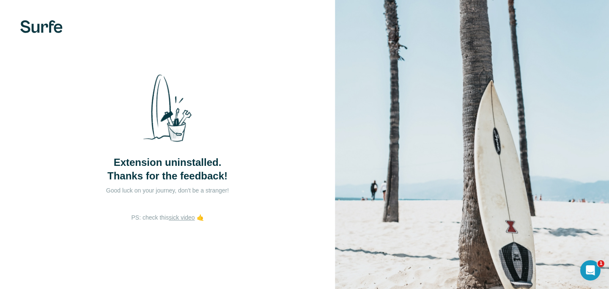 The width and height of the screenshot is (609, 289). I want to click on a: sick video, so click(181, 217).